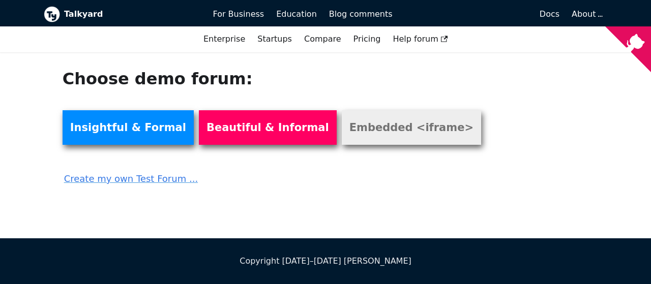 This screenshot has height=284, width=651. What do you see at coordinates (367, 39) in the screenshot?
I see `a: Pricing` at bounding box center [367, 39].